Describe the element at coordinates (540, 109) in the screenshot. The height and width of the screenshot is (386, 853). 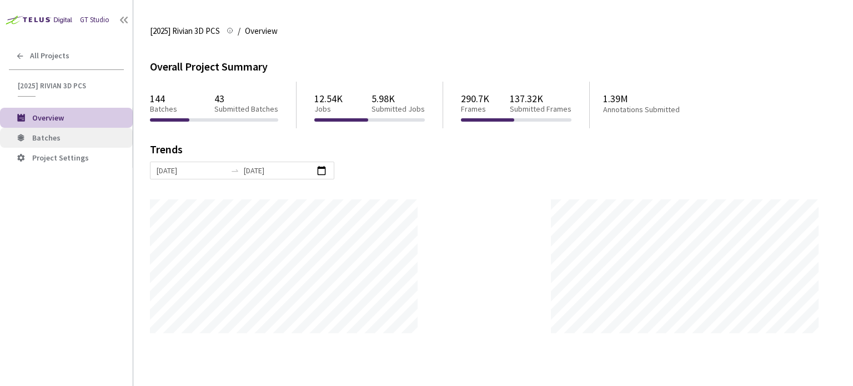
I see `p: Submitted Frames` at that location.